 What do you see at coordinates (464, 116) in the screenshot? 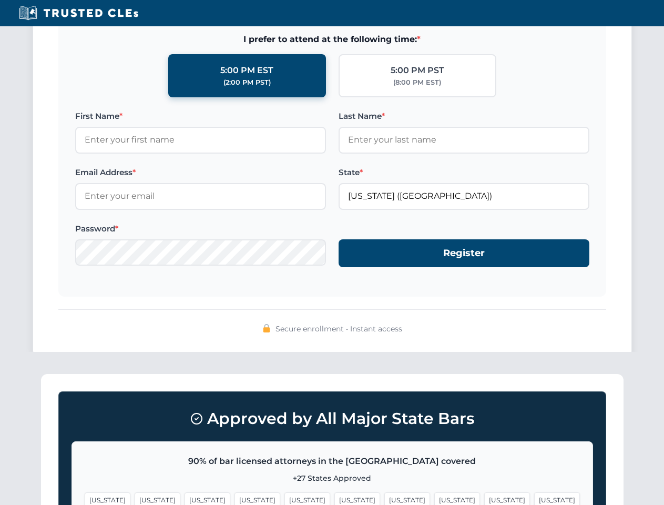
I see `label: Last Name` at bounding box center [464, 116].